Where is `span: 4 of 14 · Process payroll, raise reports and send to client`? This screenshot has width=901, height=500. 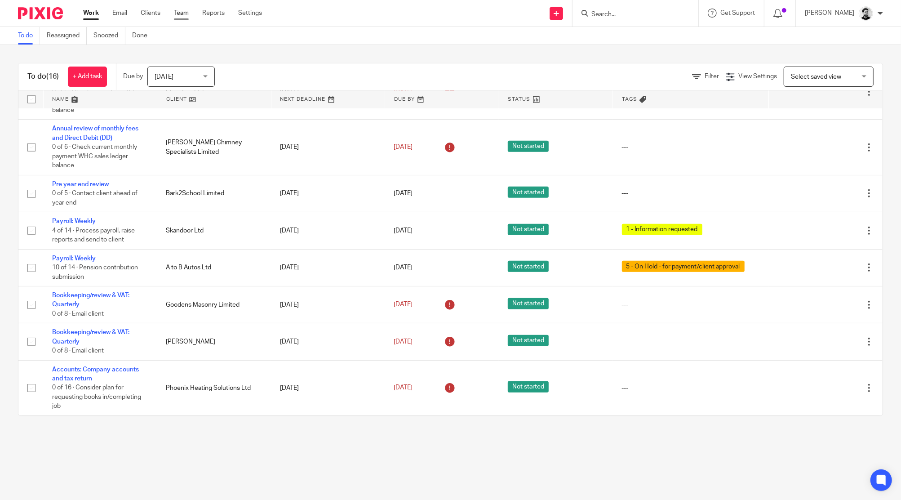
span: 4 of 14 · Process payroll, raise reports and send to client is located at coordinates (93, 235).